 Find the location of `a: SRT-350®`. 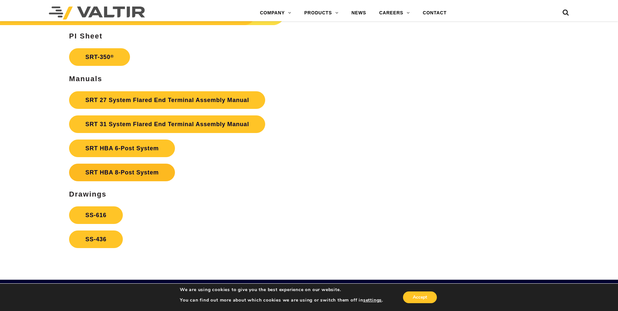

a: SRT-350® is located at coordinates (99, 57).